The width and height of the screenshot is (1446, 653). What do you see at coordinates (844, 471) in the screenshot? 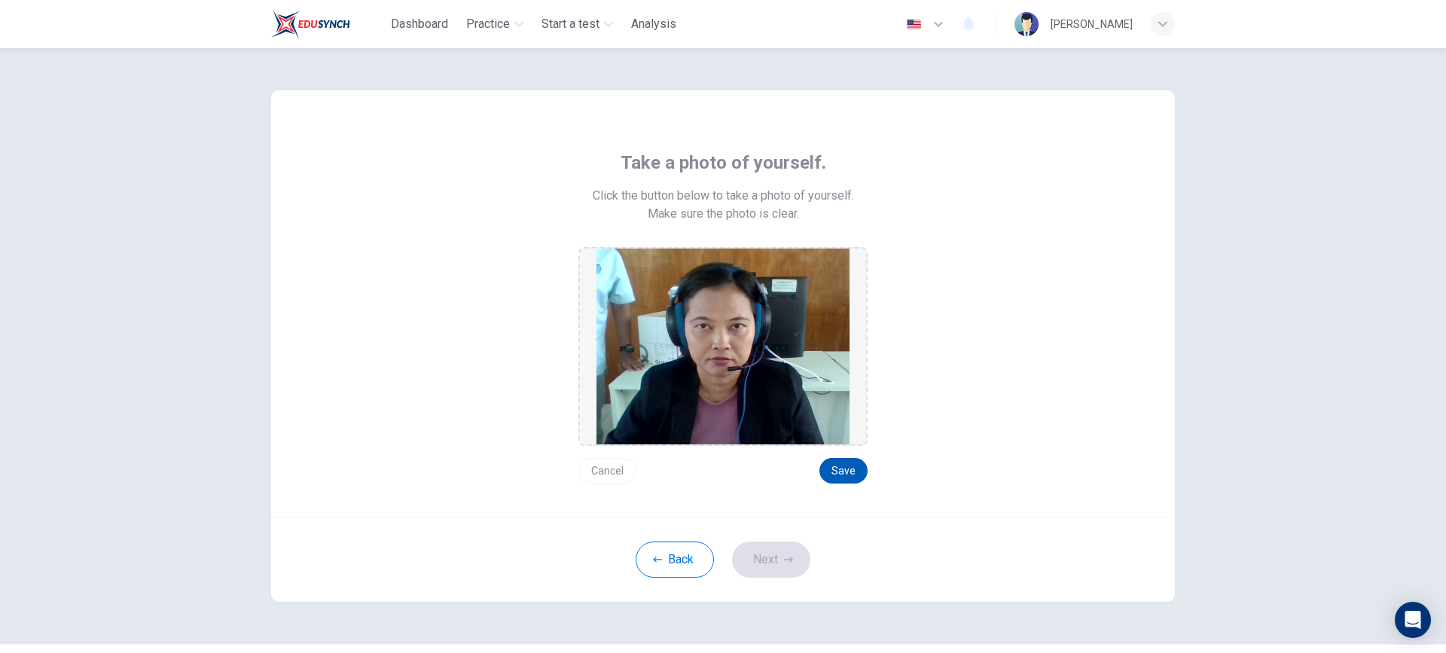
I see `button: Save` at bounding box center [844, 471].